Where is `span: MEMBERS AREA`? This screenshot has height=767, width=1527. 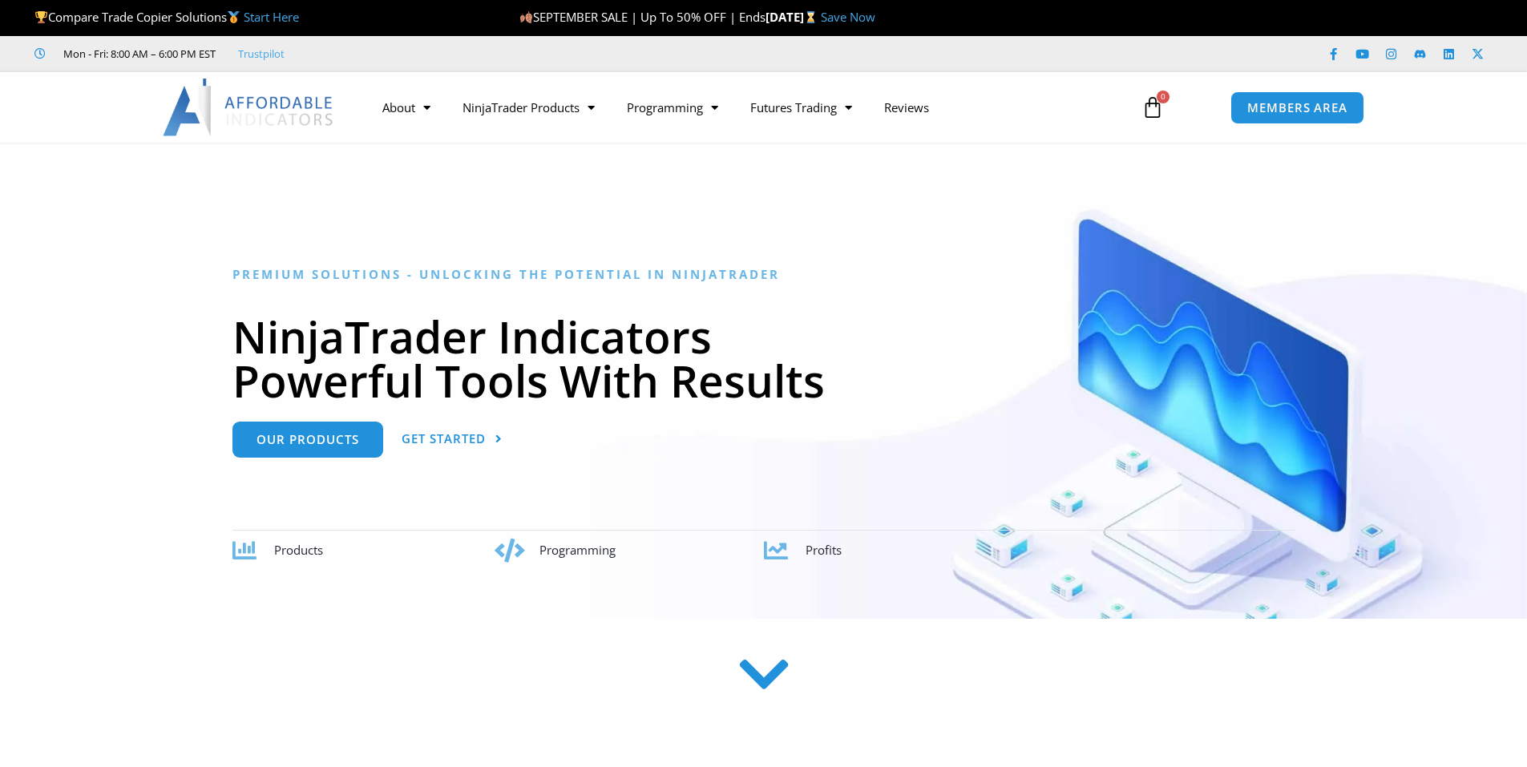
span: MEMBERS AREA is located at coordinates (1297, 107).